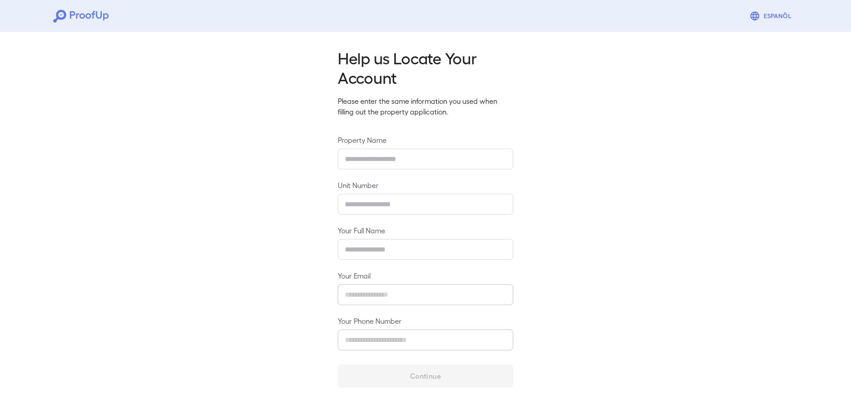  Describe the element at coordinates (426, 185) in the screenshot. I see `label: Unit Number` at that location.